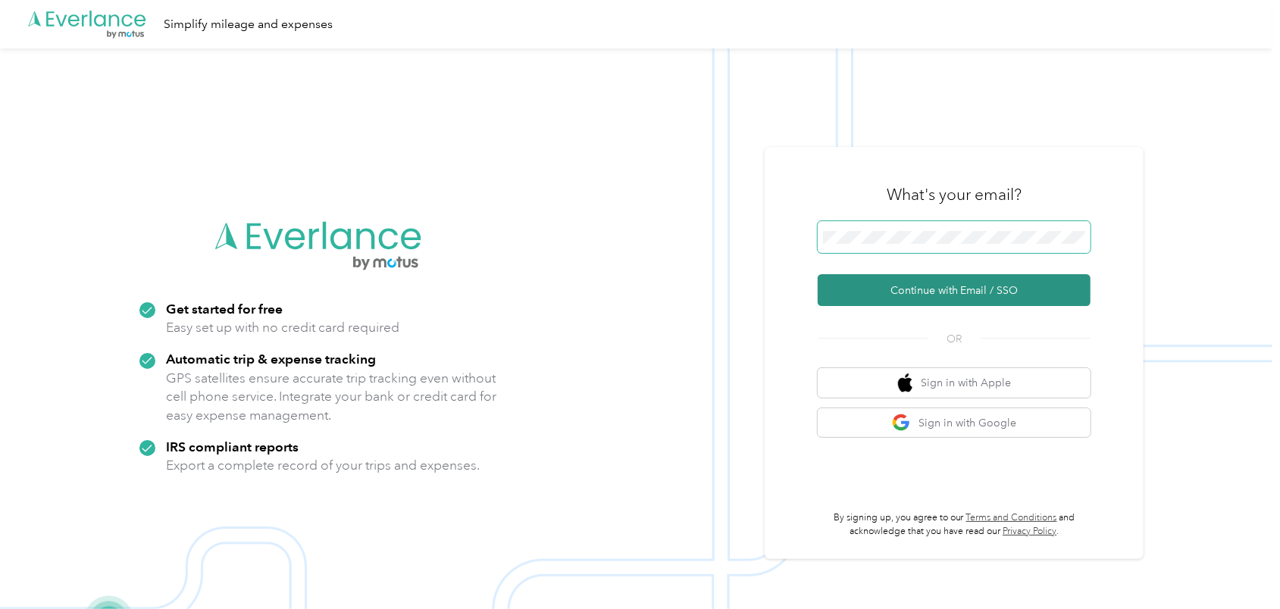  What do you see at coordinates (954, 423) in the screenshot?
I see `button: google logoSign in with Google` at bounding box center [954, 423].